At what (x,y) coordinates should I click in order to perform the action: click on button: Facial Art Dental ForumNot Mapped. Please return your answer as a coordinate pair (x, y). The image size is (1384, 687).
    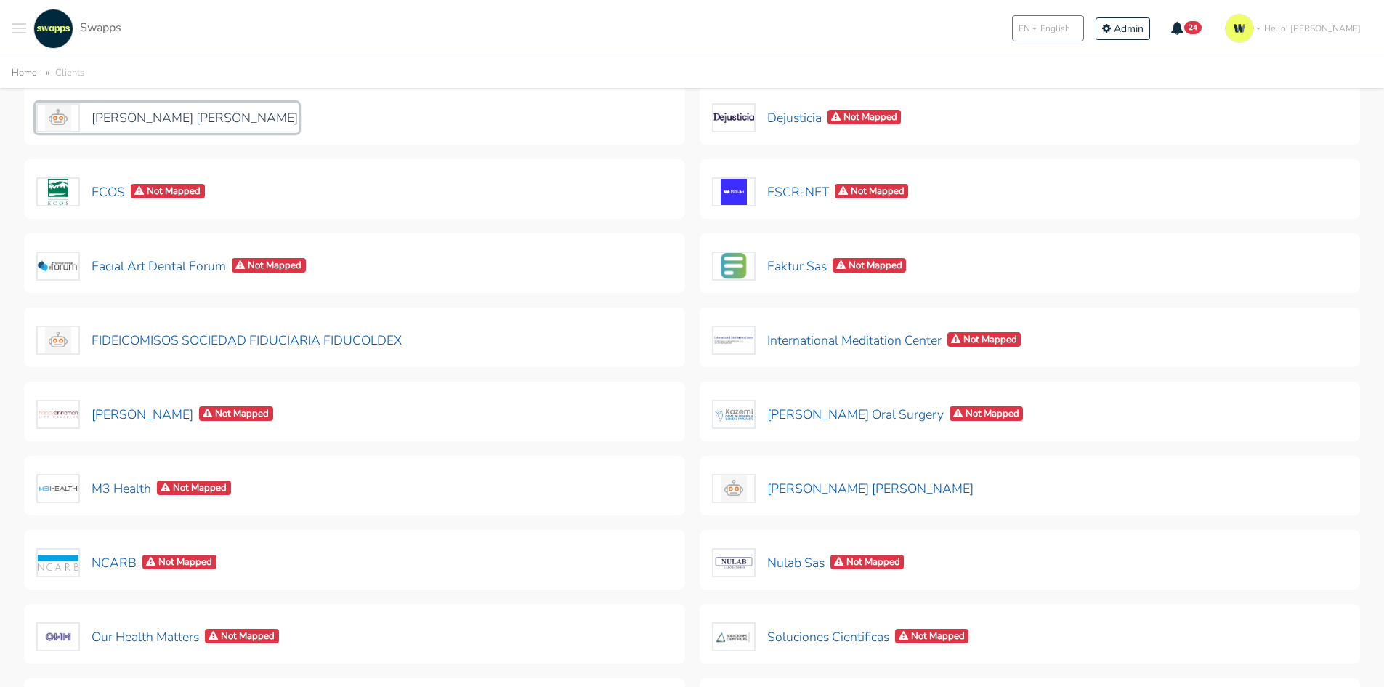
    Looking at the image, I should click on (171, 266).